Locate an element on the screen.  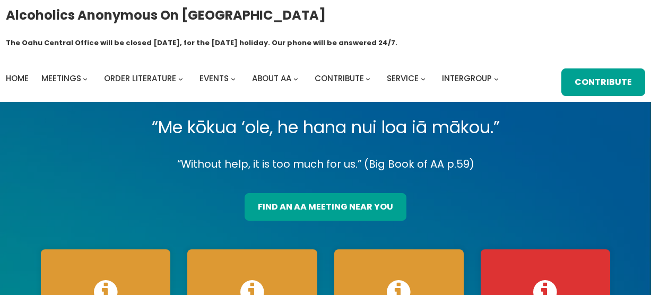
a: Service is located at coordinates (403, 79).